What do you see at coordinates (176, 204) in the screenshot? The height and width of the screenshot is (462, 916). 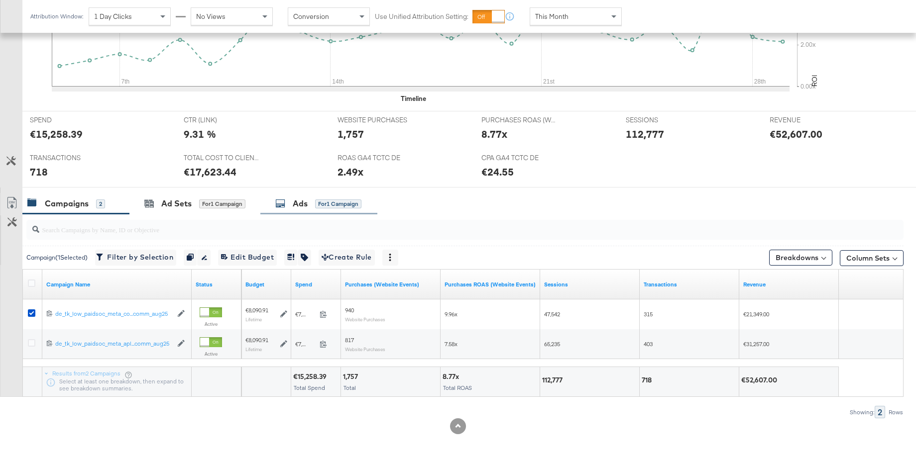 I see `div: Ad Sets` at bounding box center [176, 204].